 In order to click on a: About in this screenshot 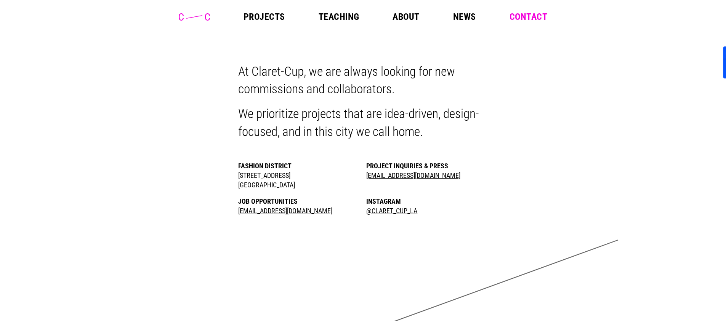, I will do `click(406, 17)`.